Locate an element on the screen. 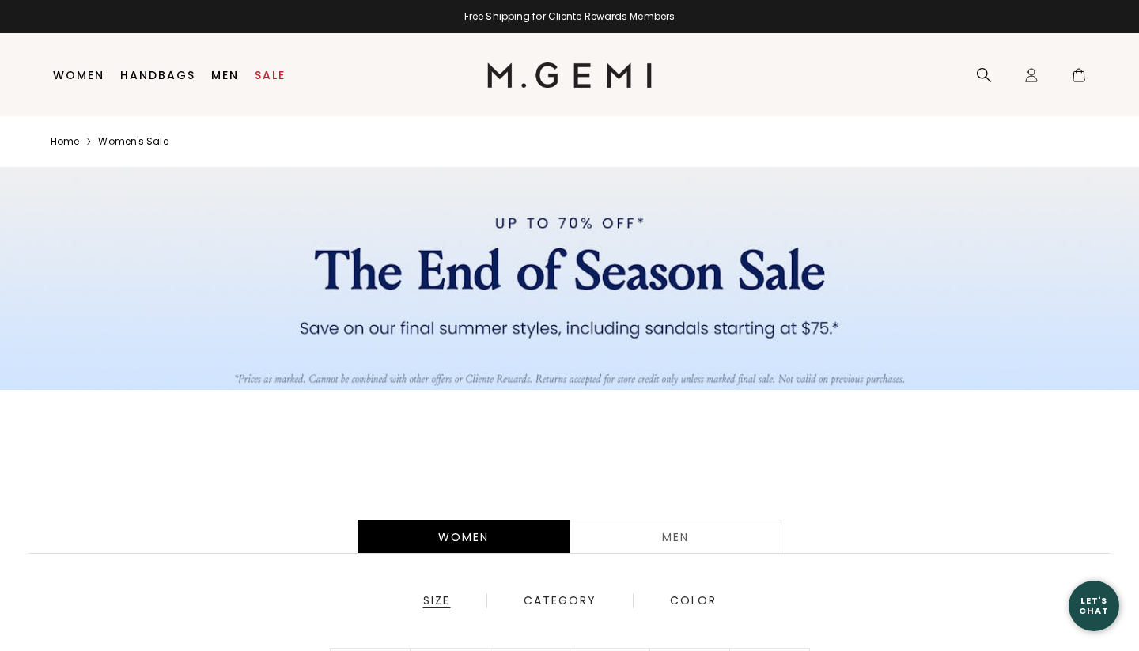  img: M.Gemi is located at coordinates (570, 75).